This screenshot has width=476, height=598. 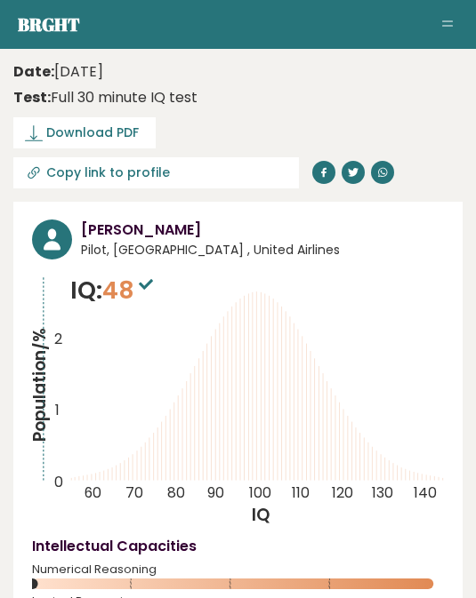 What do you see at coordinates (32, 97) in the screenshot?
I see `b: Test:` at bounding box center [32, 97].